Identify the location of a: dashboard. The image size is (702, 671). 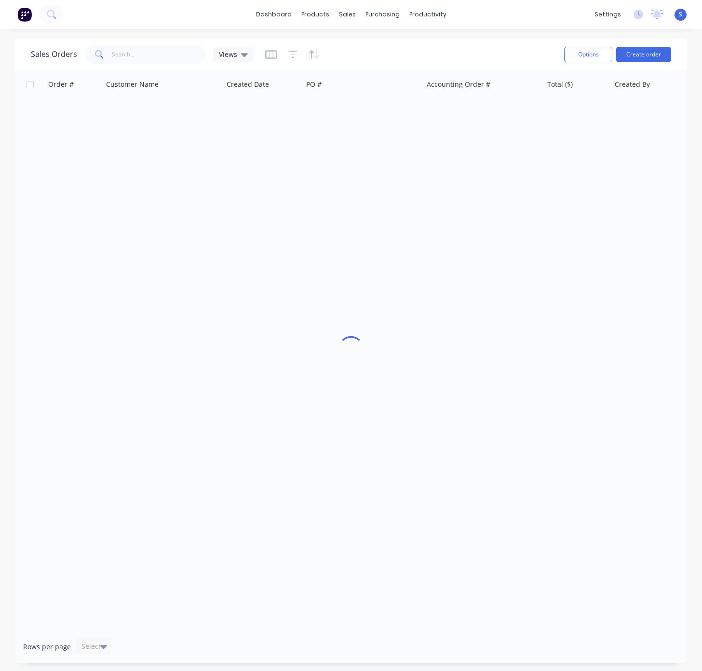
(274, 14).